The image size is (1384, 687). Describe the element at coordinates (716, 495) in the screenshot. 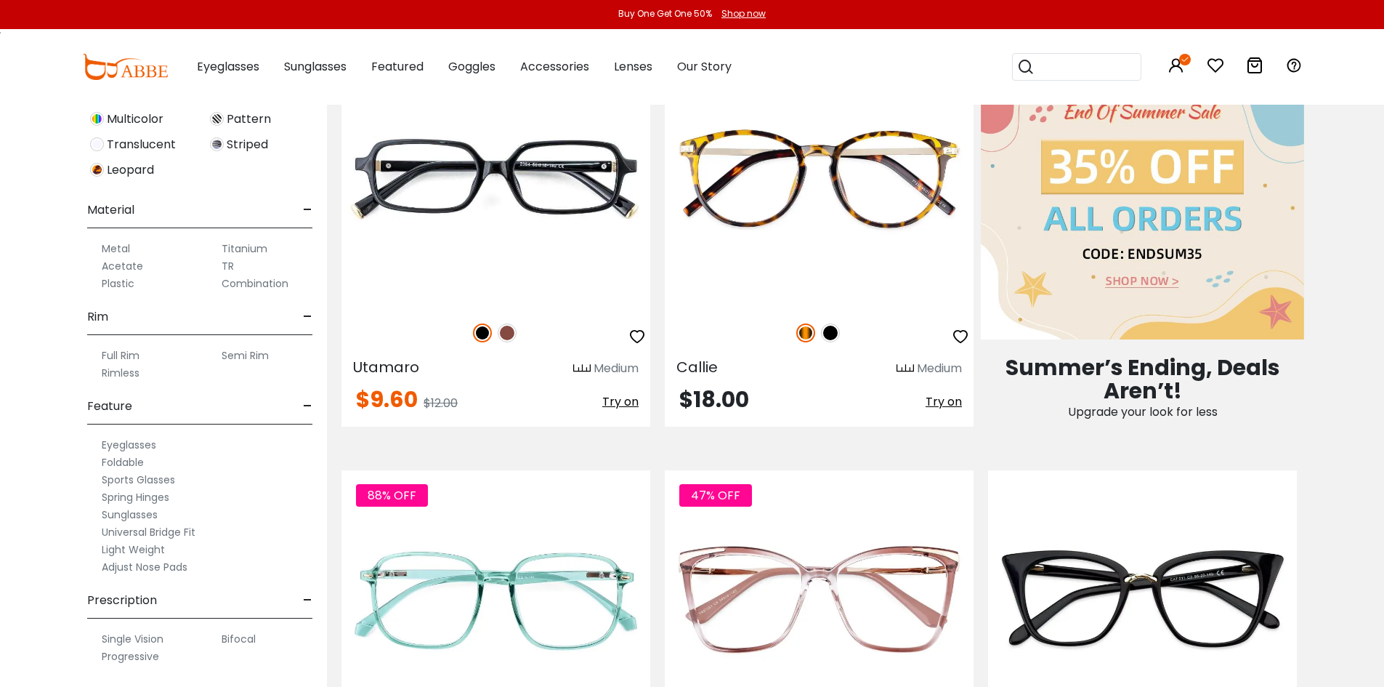

I see `span: 47% OFF` at that location.